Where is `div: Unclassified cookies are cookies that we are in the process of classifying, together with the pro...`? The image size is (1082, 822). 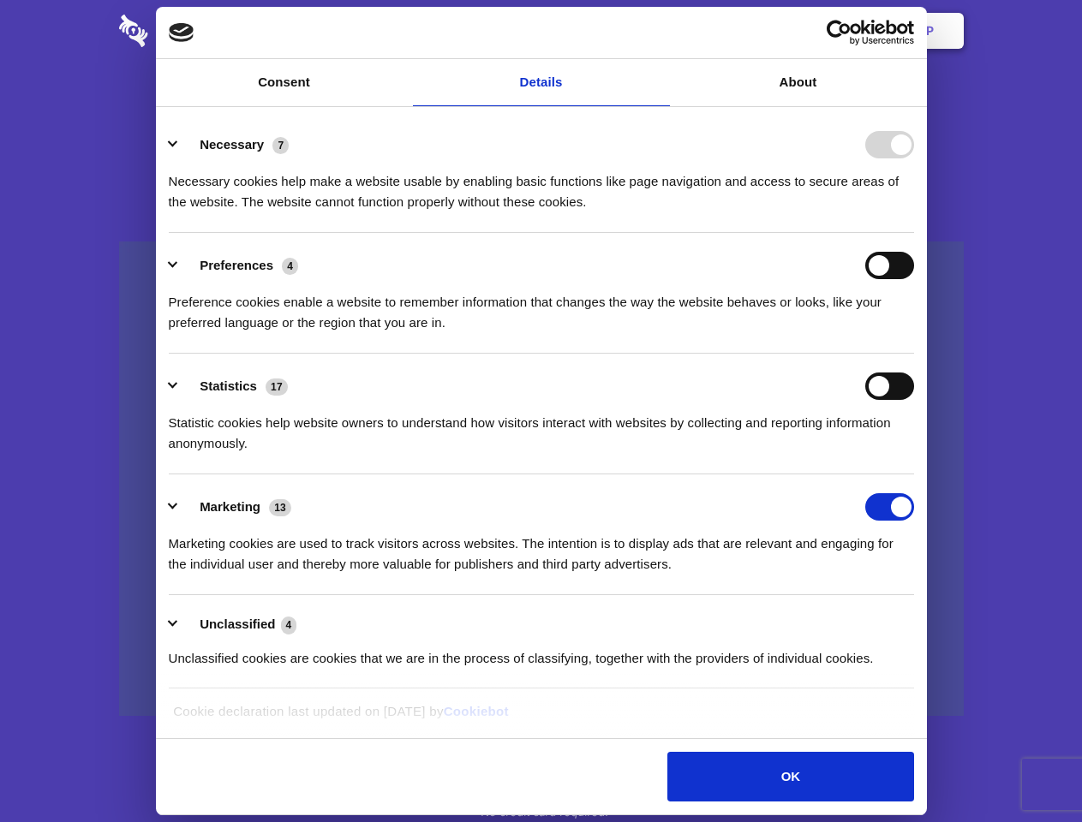
div: Unclassified cookies are cookies that we are in the process of classifying, together with the pro... is located at coordinates (541, 652).